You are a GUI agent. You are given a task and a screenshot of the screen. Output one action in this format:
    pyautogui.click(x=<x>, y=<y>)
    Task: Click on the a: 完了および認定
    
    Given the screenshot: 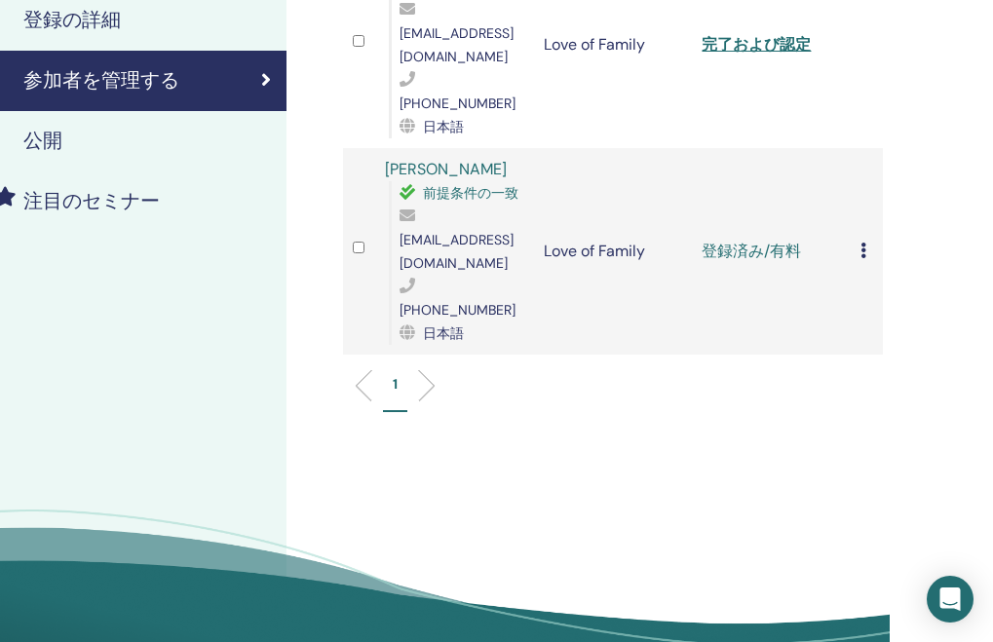 What is the action you would take?
    pyautogui.click(x=756, y=44)
    